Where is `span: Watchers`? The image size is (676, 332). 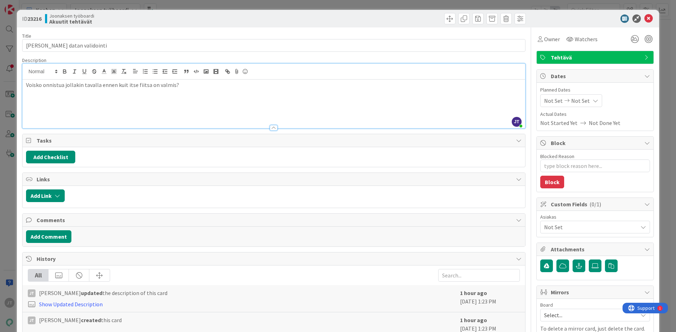
span: Watchers is located at coordinates (586, 39).